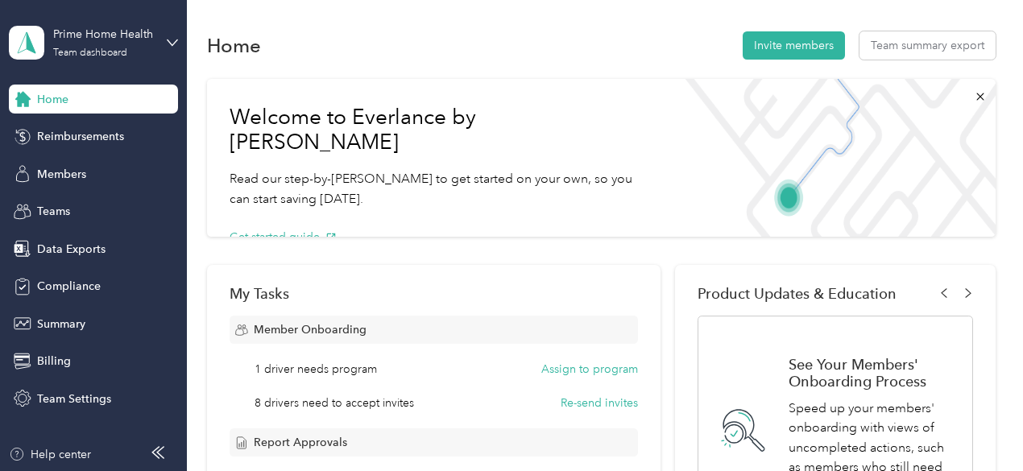 The height and width of the screenshot is (471, 1023). Describe the element at coordinates (50, 454) in the screenshot. I see `button: Help center` at that location.